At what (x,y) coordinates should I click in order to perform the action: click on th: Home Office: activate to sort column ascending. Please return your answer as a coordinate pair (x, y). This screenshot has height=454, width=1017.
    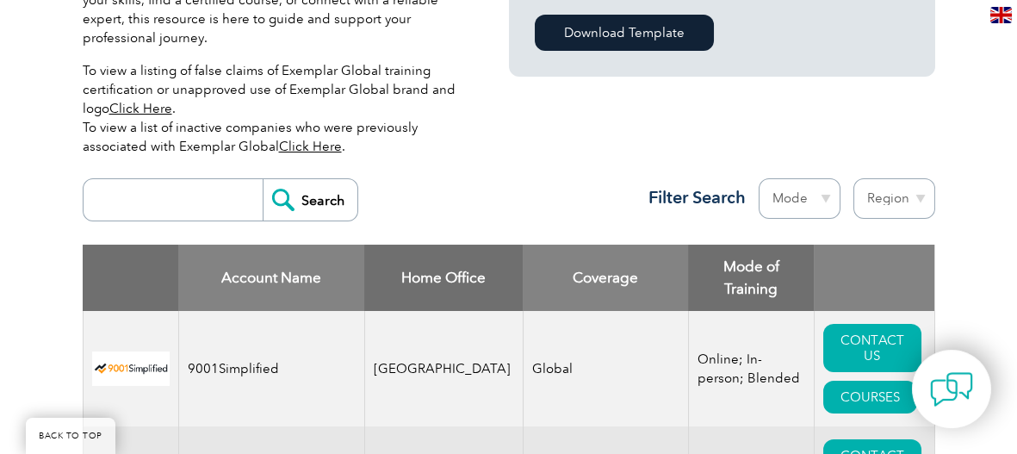
    Looking at the image, I should click on (444, 277).